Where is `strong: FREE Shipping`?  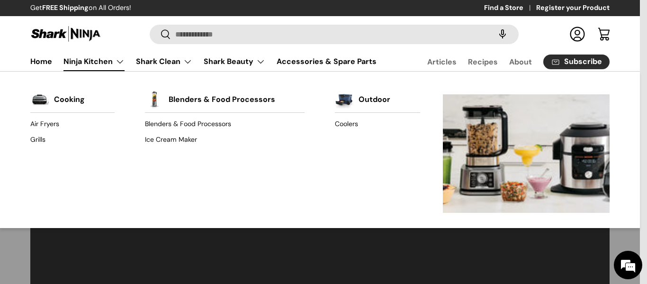
strong: FREE Shipping is located at coordinates (65, 8).